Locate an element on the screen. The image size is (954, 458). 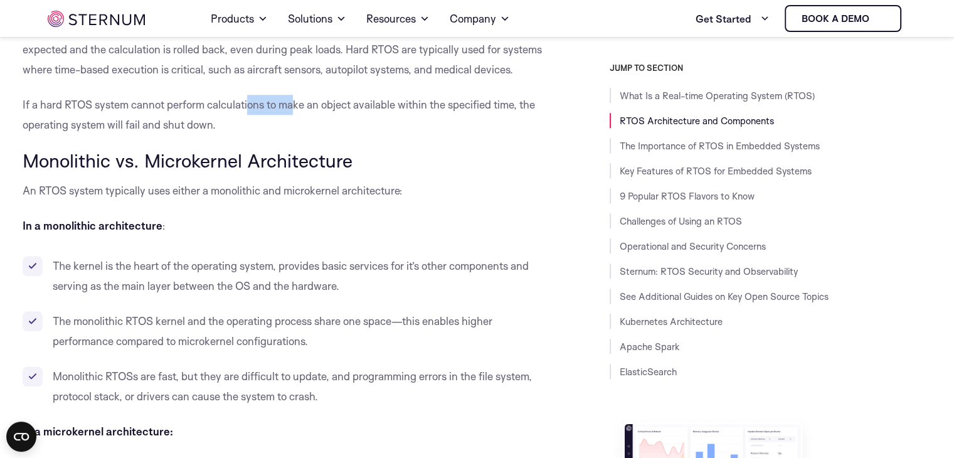
a: ElasticSearch is located at coordinates (648, 371).